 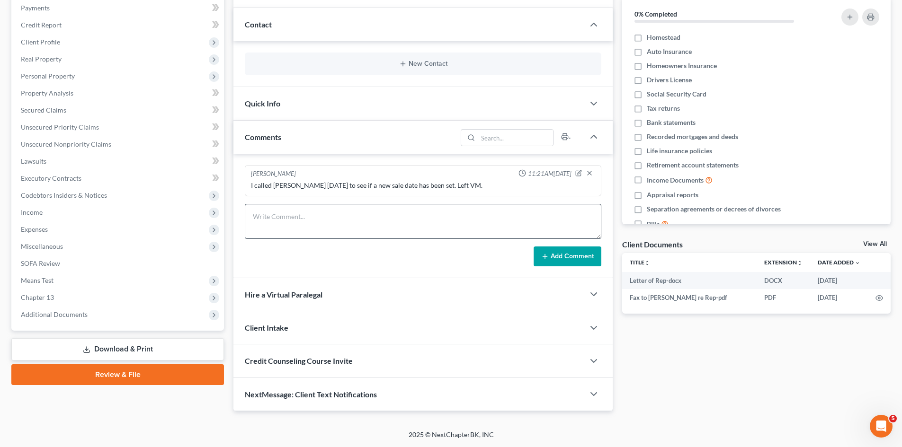 I want to click on span: Social Security Card, so click(x=676, y=94).